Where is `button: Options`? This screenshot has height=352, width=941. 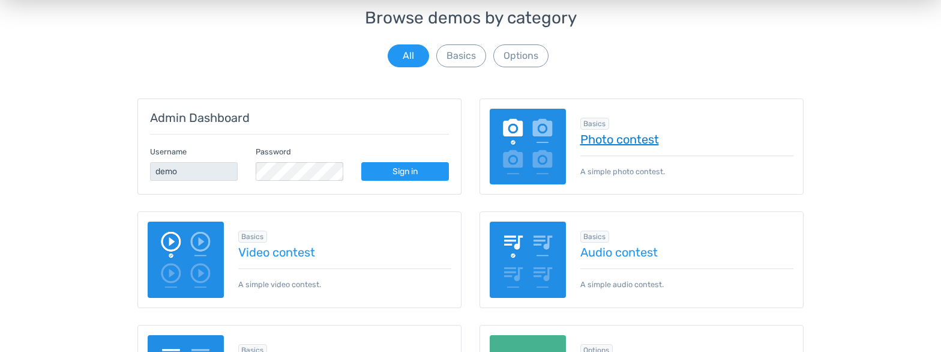
button: Options is located at coordinates (521, 56).